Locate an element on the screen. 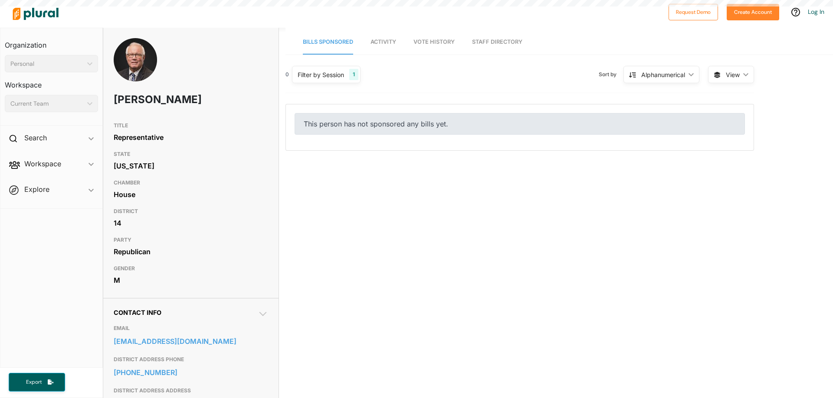  div: Personal is located at coordinates (47, 64).